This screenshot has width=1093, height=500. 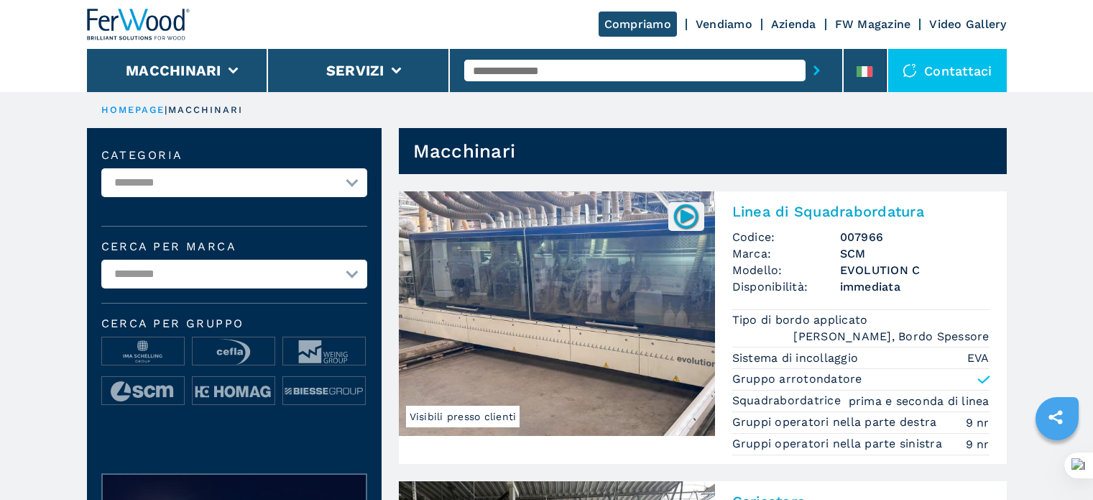 What do you see at coordinates (816, 70) in the screenshot?
I see `button: submit-button` at bounding box center [816, 70].